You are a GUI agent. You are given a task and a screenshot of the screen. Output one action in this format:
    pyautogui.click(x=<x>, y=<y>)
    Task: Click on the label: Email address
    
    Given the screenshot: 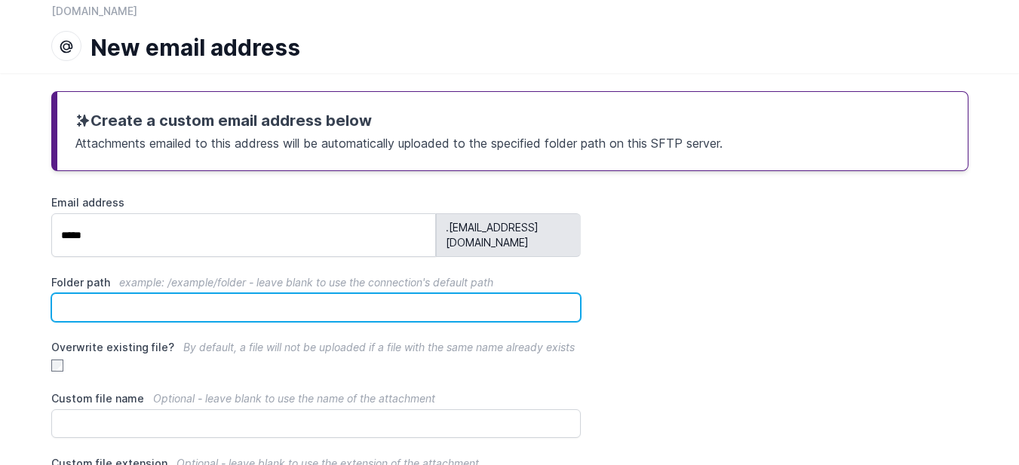 What is the action you would take?
    pyautogui.click(x=316, y=203)
    